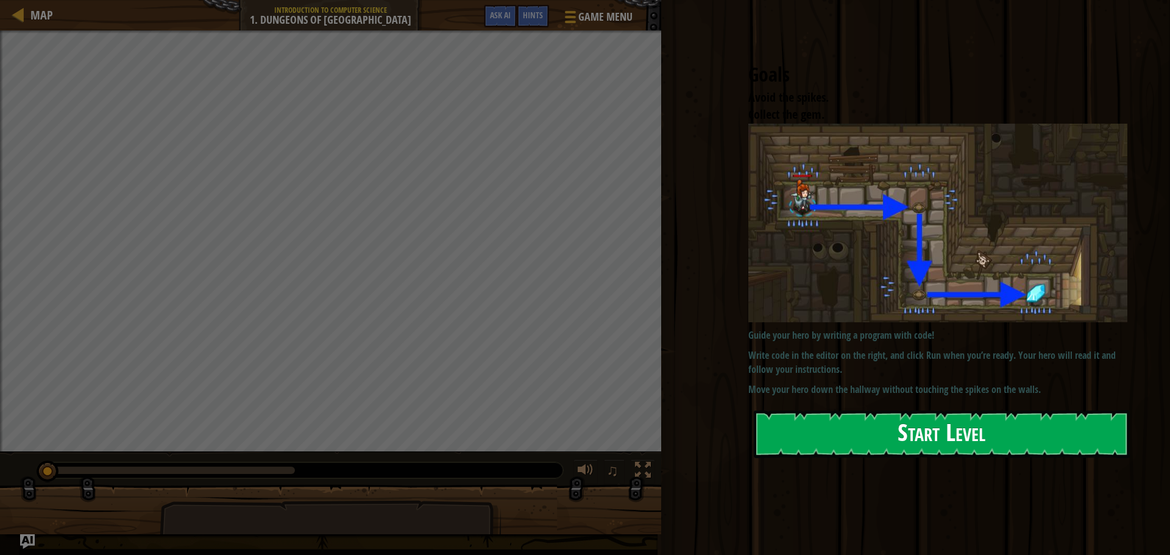  I want to click on button: Adjust volume, so click(586, 472).